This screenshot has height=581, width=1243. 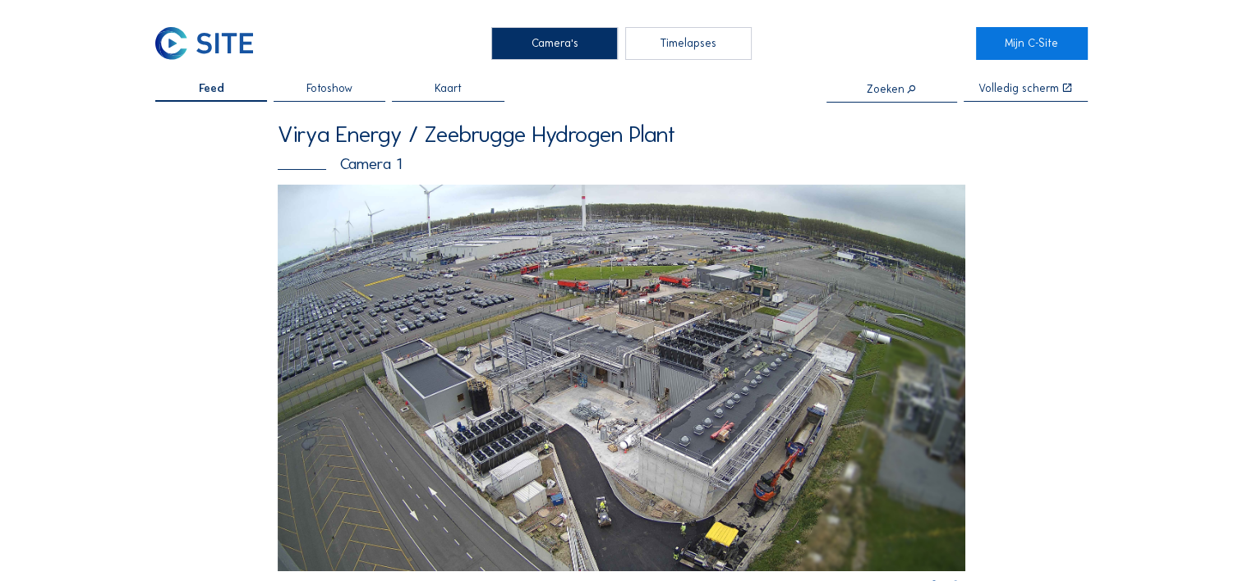 I want to click on div: Virya Energy / Zeebrugge Hydrogen Plant, so click(x=621, y=135).